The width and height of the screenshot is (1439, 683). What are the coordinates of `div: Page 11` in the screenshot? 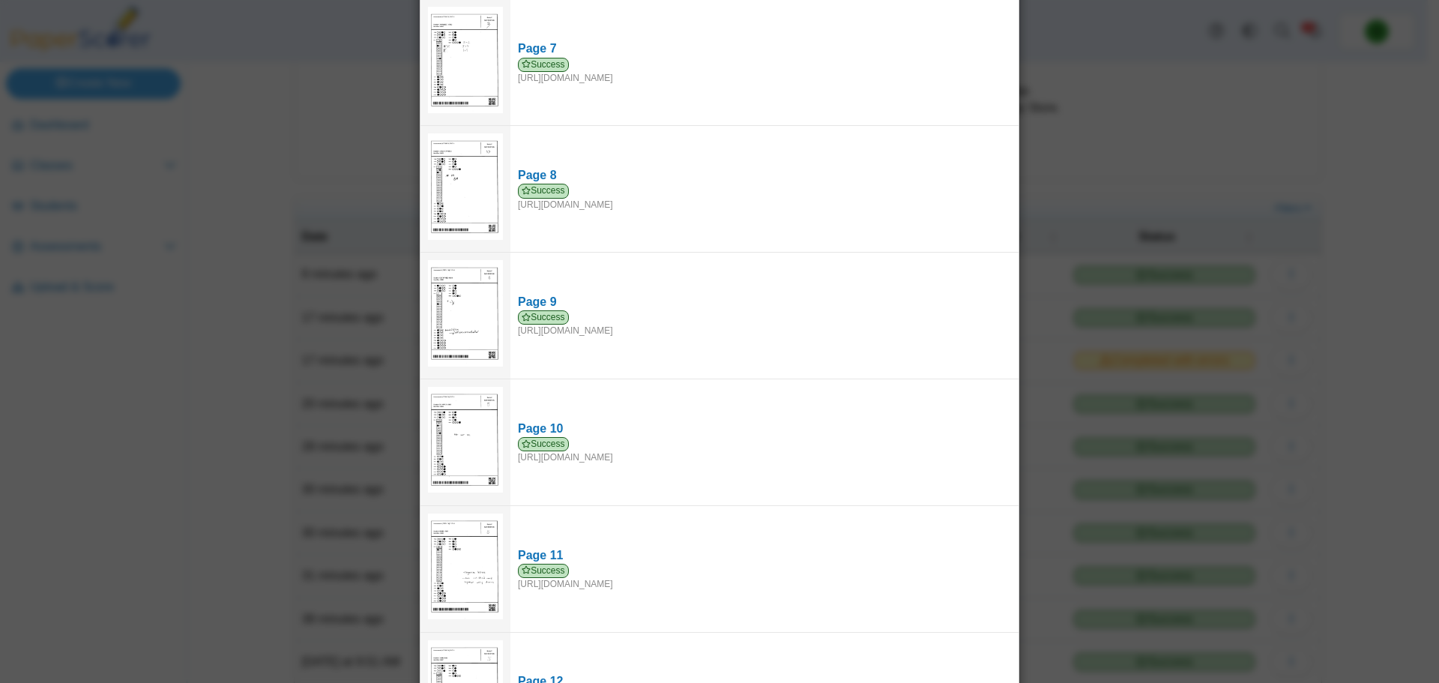 It's located at (765, 555).